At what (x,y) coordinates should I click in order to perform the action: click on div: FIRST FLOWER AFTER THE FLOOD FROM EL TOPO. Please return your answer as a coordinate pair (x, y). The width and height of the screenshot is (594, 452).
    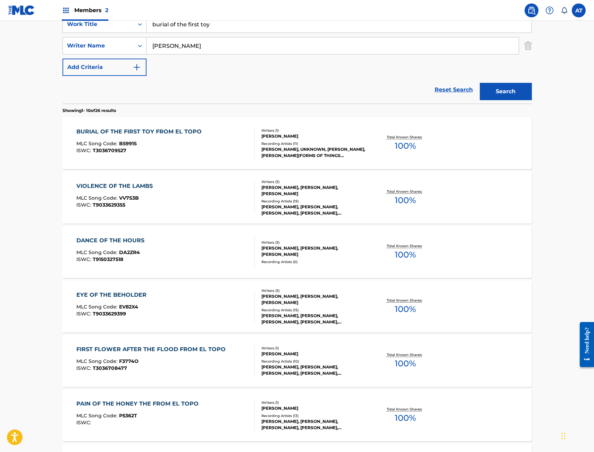
    Looking at the image, I should click on (153, 350).